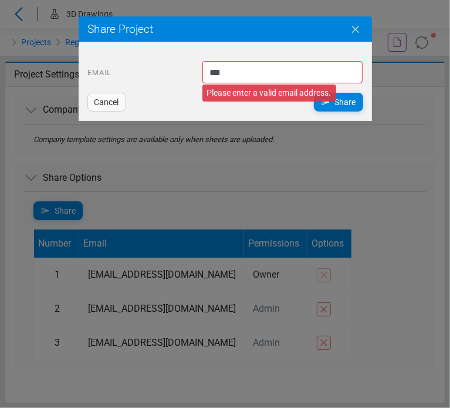 The height and width of the screenshot is (408, 450). I want to click on span: Share Project, so click(121, 29).